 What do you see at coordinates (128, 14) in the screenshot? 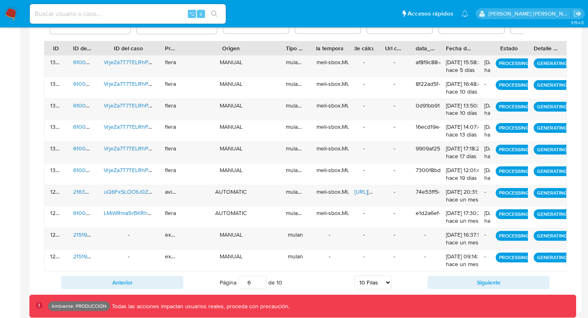
I see `input: Buscar usuario o caso...` at bounding box center [128, 14].